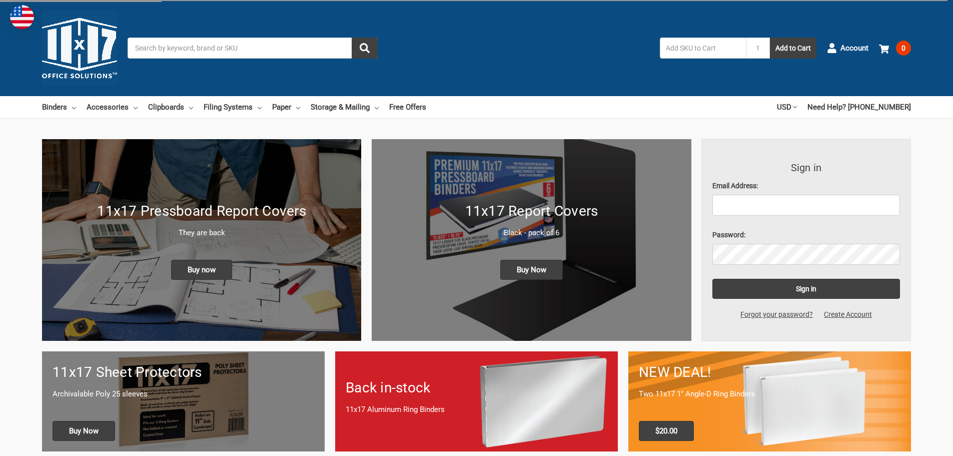 Image resolution: width=953 pixels, height=456 pixels. I want to click on button: Add to Cart, so click(793, 48).